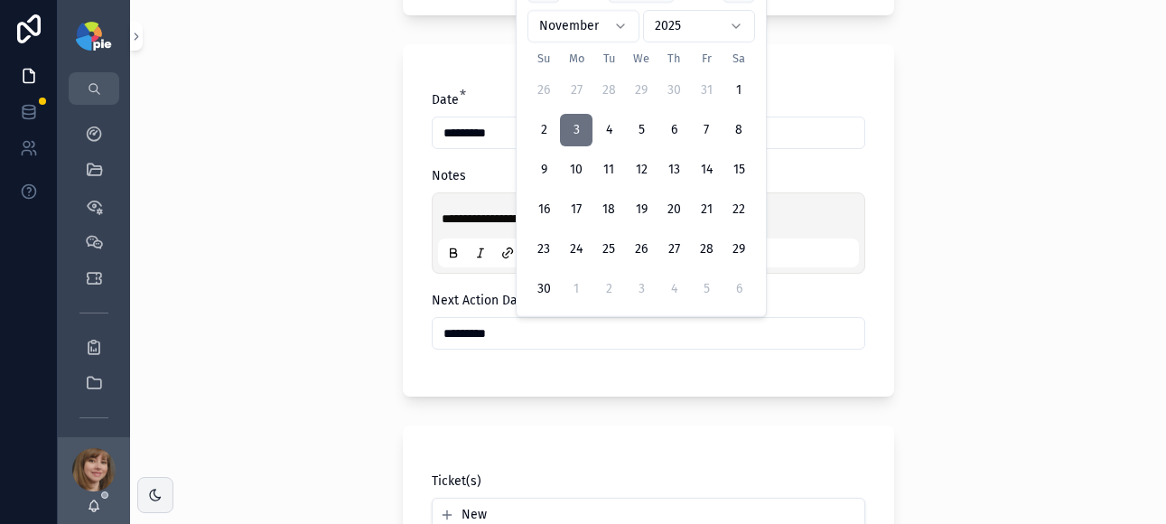 The image size is (1166, 524). What do you see at coordinates (706, 58) in the screenshot?
I see `th: Friday` at bounding box center [706, 58].